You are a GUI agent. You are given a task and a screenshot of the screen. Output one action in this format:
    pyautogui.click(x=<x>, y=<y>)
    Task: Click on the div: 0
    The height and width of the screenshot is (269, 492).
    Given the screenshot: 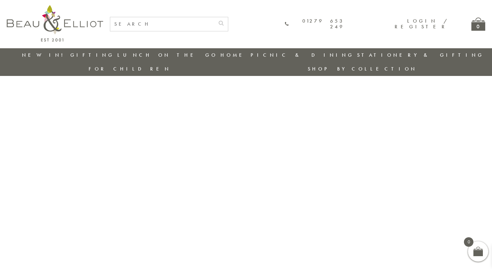 What is the action you would take?
    pyautogui.click(x=478, y=24)
    